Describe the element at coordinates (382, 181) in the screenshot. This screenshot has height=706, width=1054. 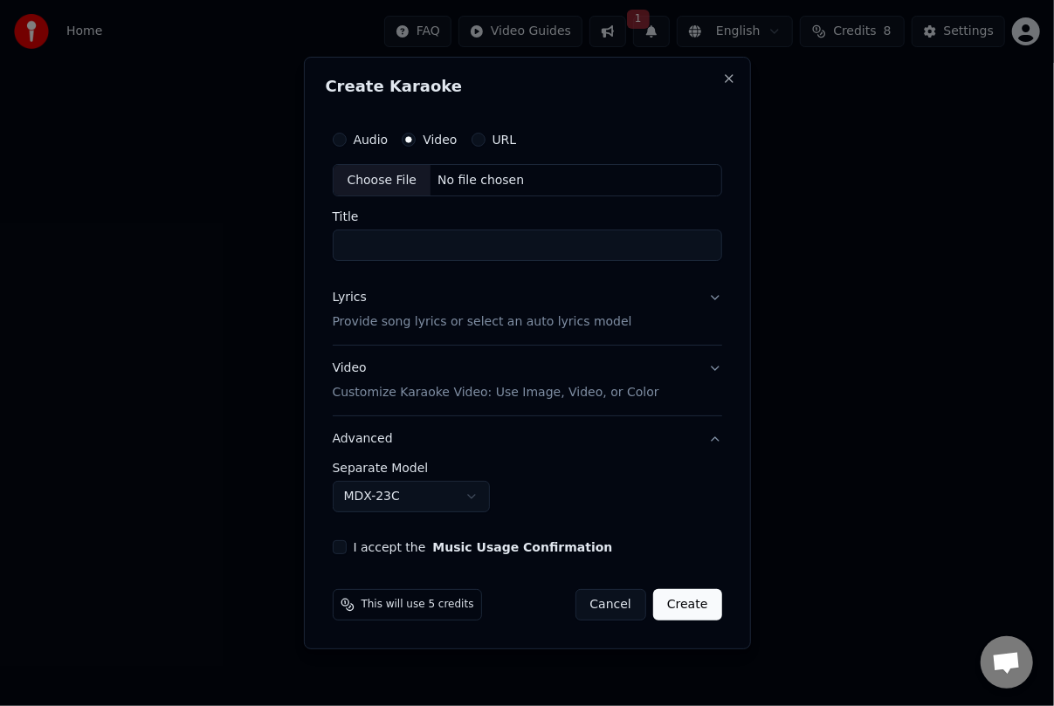
I see `div: Choose File` at that location.